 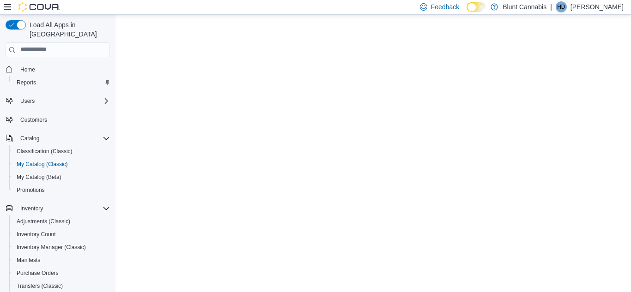 What do you see at coordinates (445, 7) in the screenshot?
I see `span: Feedback` at bounding box center [445, 7].